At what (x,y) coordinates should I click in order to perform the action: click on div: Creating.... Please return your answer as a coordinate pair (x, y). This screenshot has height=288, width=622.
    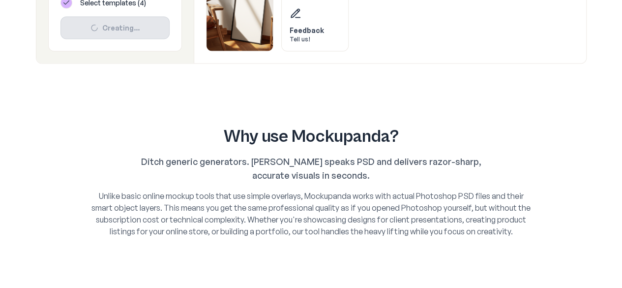
    Looking at the image, I should click on (115, 28).